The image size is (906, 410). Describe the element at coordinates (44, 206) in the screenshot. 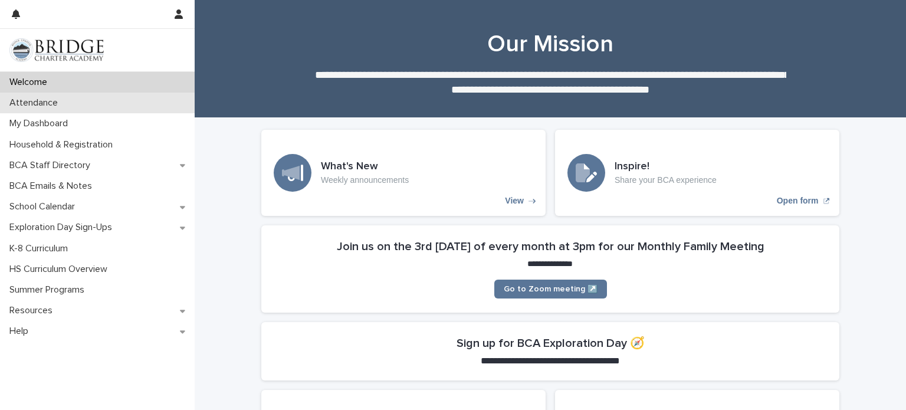

I see `p: School Calendar` at that location.